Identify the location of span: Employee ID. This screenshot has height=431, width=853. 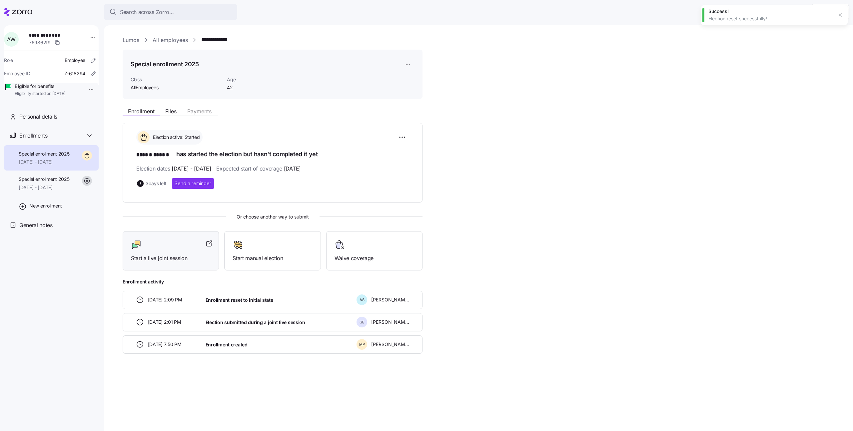
(17, 74).